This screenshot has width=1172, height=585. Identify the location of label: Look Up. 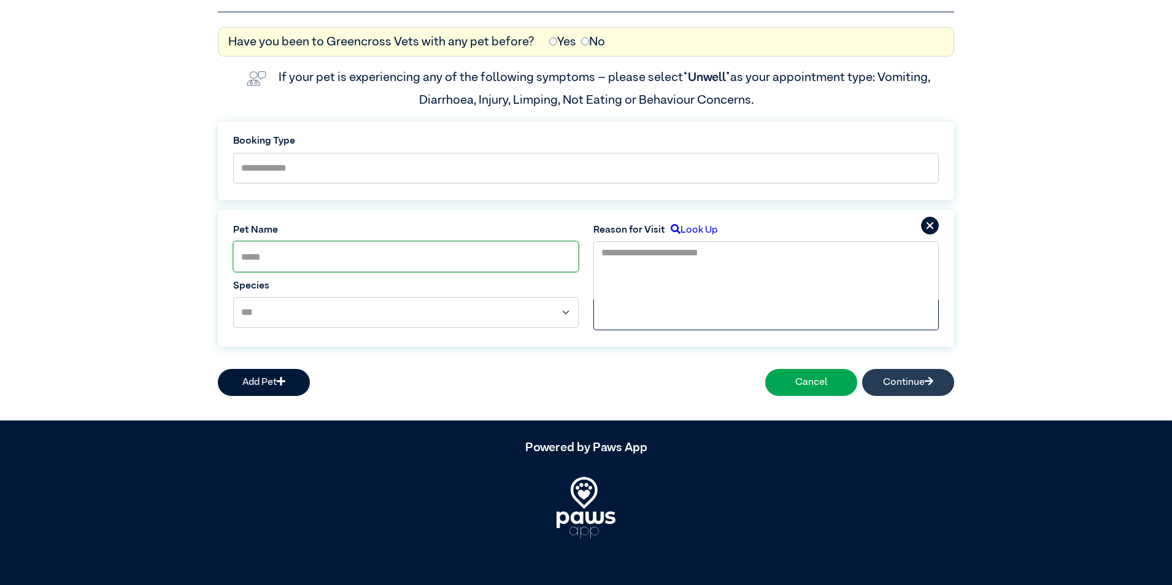
(691, 230).